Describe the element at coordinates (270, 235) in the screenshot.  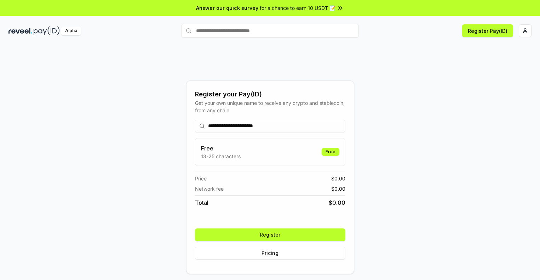
I see `button: Register` at that location.